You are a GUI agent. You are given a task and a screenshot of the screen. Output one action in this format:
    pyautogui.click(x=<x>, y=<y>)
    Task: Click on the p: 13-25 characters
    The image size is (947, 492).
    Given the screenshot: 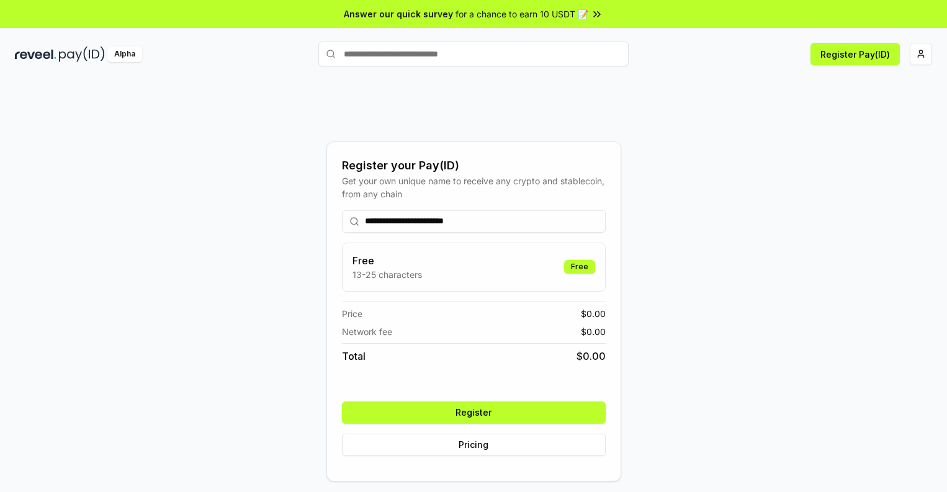 What is the action you would take?
    pyautogui.click(x=387, y=274)
    